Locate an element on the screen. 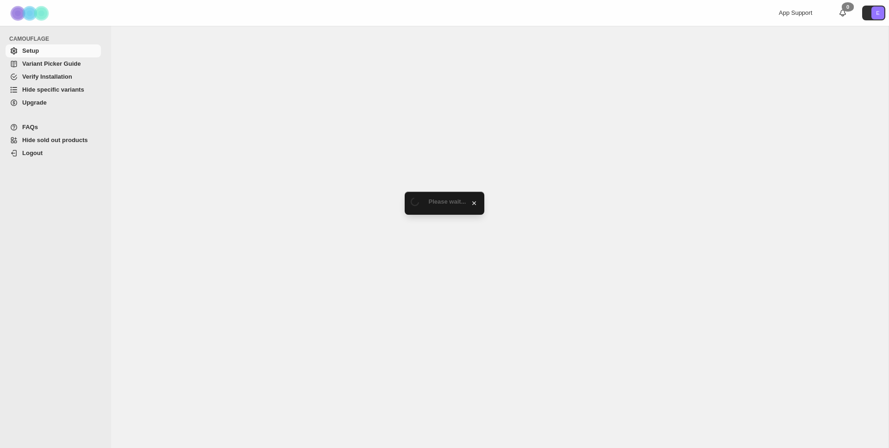 The image size is (889, 448). span: FAQs is located at coordinates (30, 127).